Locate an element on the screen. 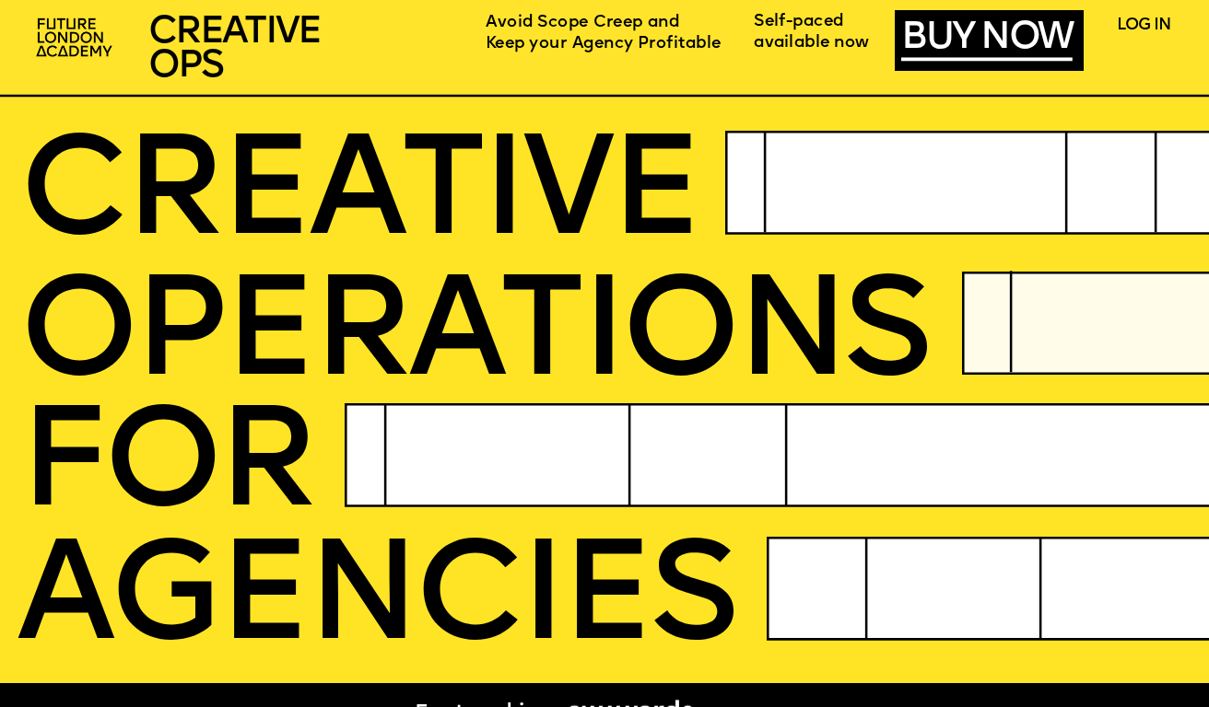  span: FOR is located at coordinates (166, 470).